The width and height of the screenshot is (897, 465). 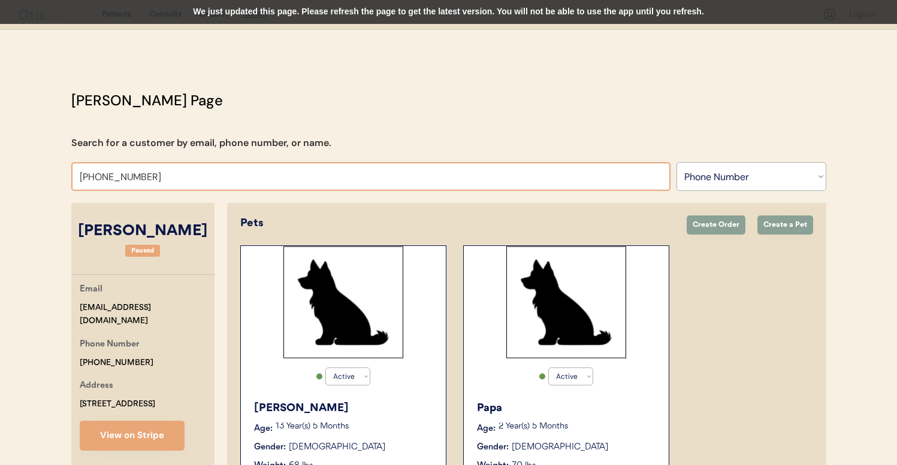 I want to click on div: Papa, so click(x=567, y=409).